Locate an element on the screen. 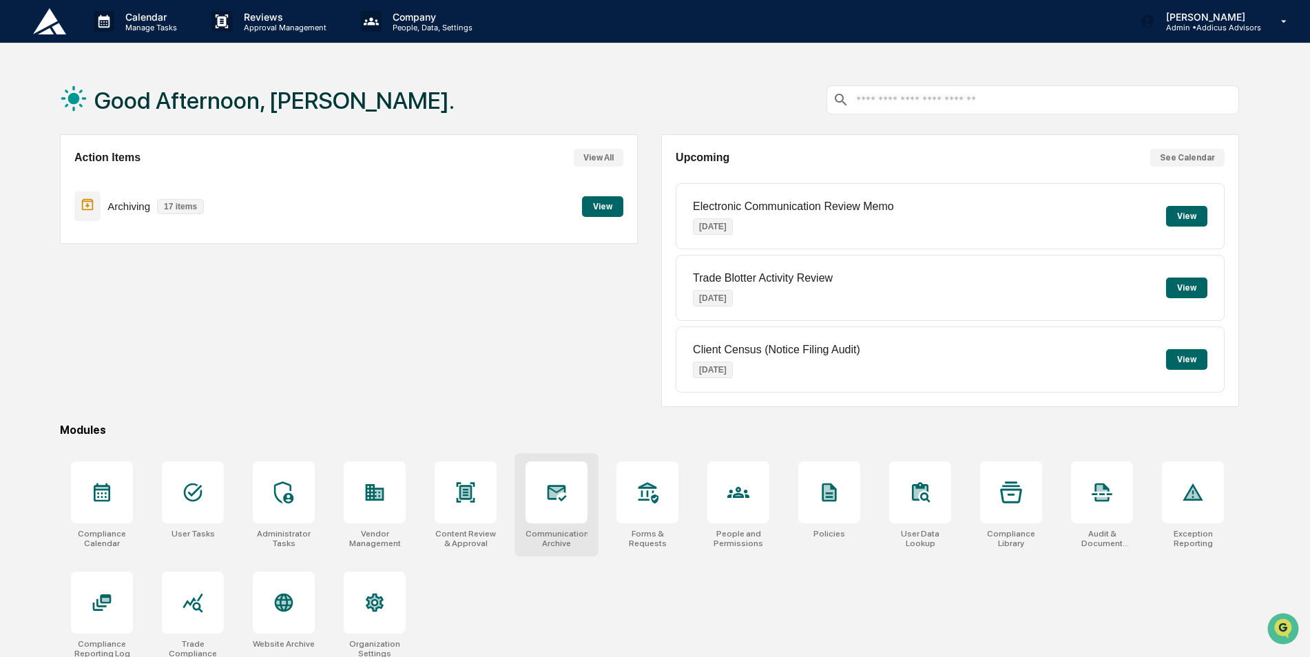 This screenshot has width=1310, height=657. p: Manage Tasks is located at coordinates (149, 28).